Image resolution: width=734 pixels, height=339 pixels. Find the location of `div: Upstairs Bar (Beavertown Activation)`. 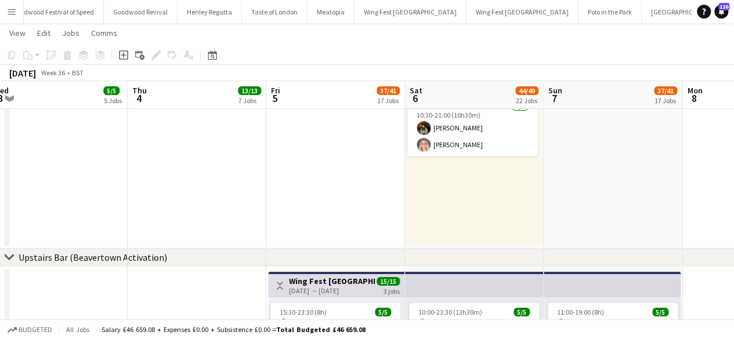

div: Upstairs Bar (Beavertown Activation) is located at coordinates (93, 258).